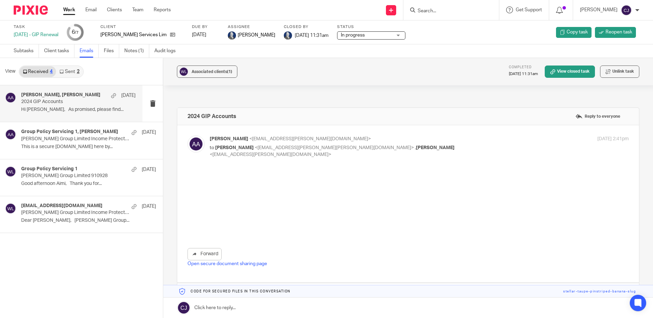 The image size is (653, 318). What do you see at coordinates (36, 27) in the screenshot?
I see `label: Task` at bounding box center [36, 27].